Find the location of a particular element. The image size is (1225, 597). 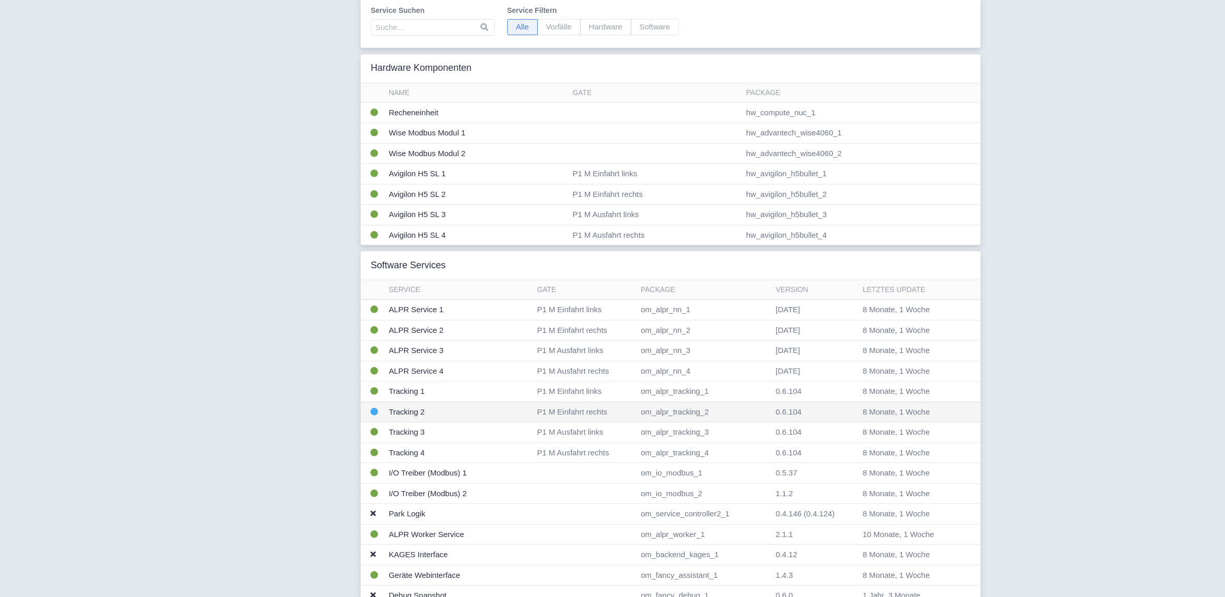

td: om_alpr_tracking_2 is located at coordinates (704, 412).